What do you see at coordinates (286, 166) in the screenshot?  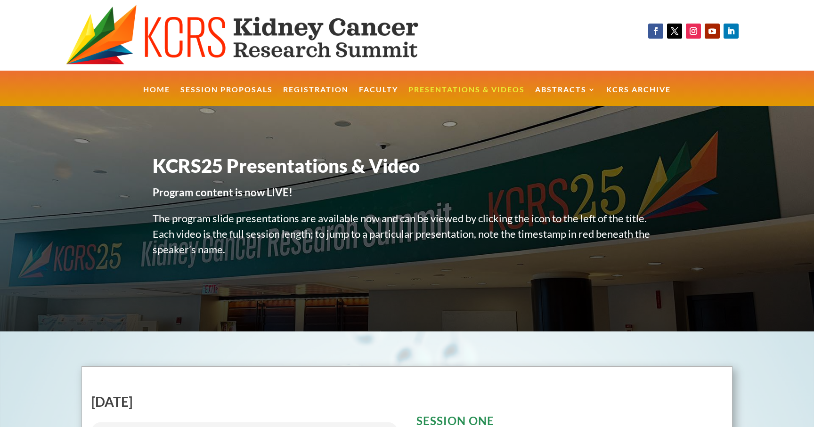 I see `span: KCRS25 Presentations & Video` at bounding box center [286, 166].